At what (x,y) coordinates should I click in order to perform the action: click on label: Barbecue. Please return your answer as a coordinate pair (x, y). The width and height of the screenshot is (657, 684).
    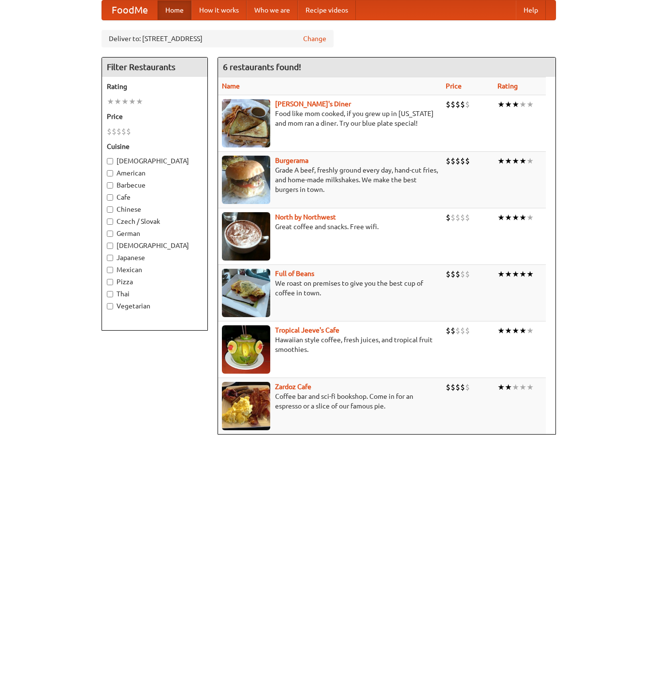
    Looking at the image, I should click on (155, 185).